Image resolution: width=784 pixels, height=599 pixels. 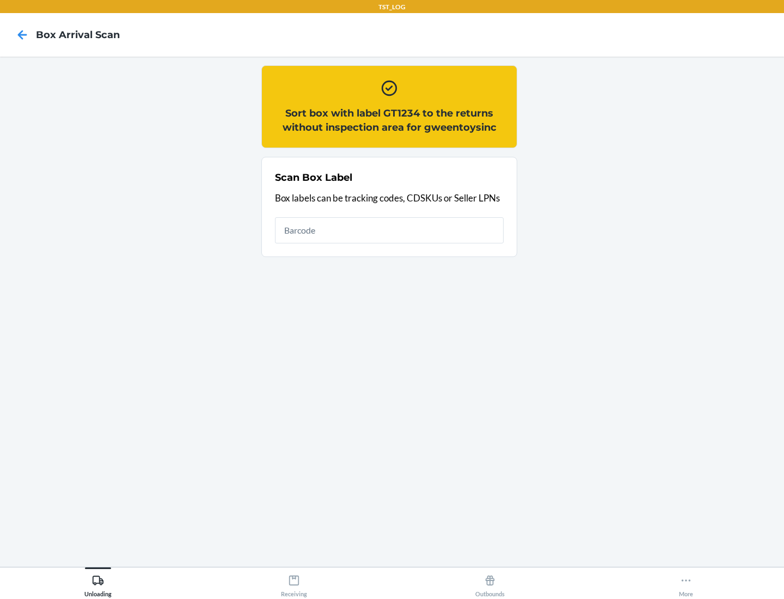 I want to click on h2: Scan Box Label, so click(x=313, y=177).